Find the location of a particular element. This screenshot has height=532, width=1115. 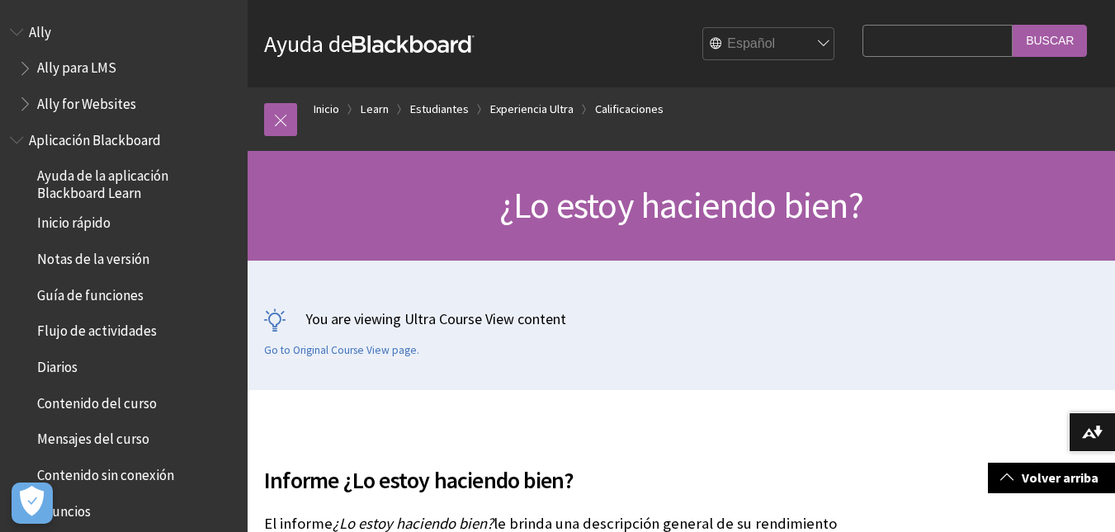

span: Ayuda de la aplicación Blackboard Learn is located at coordinates (136, 182).